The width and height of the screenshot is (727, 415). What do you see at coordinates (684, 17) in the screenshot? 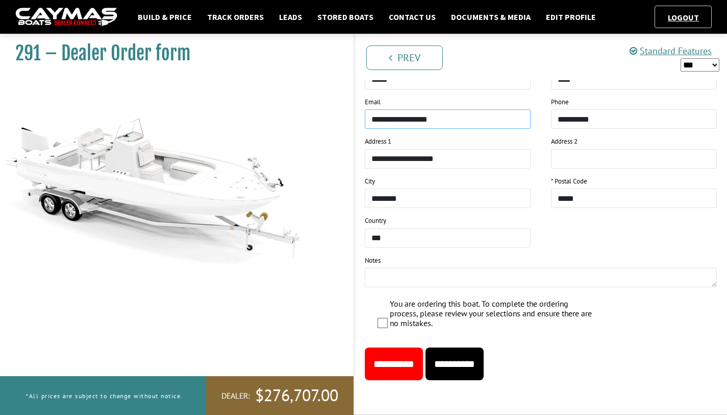
I see `a: Logout` at bounding box center [684, 17].